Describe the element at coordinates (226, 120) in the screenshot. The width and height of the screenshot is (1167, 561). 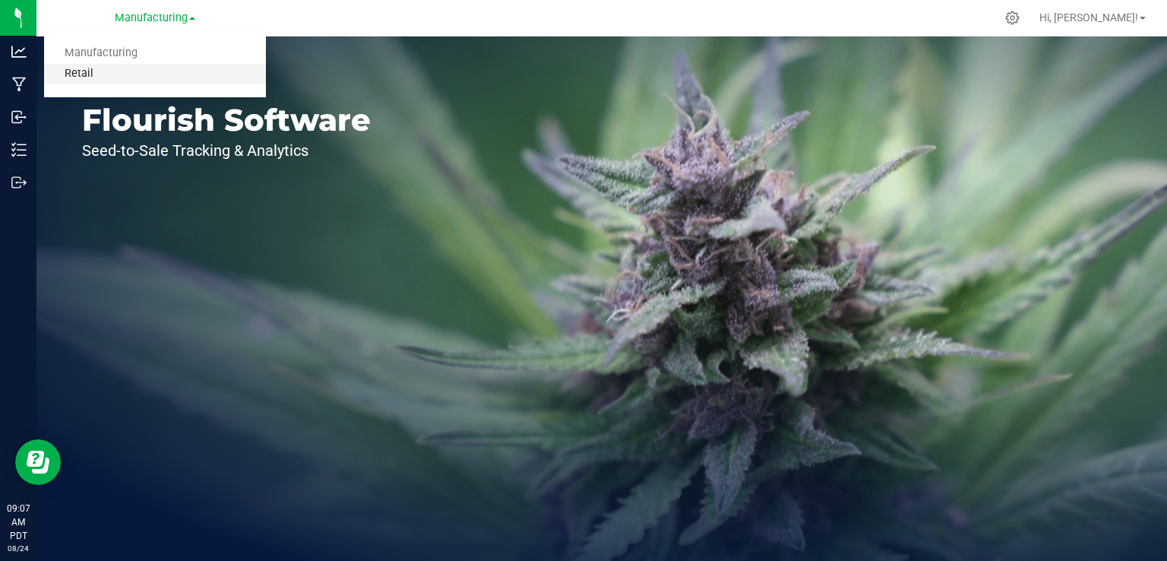
I see `p: Flourish Software` at that location.